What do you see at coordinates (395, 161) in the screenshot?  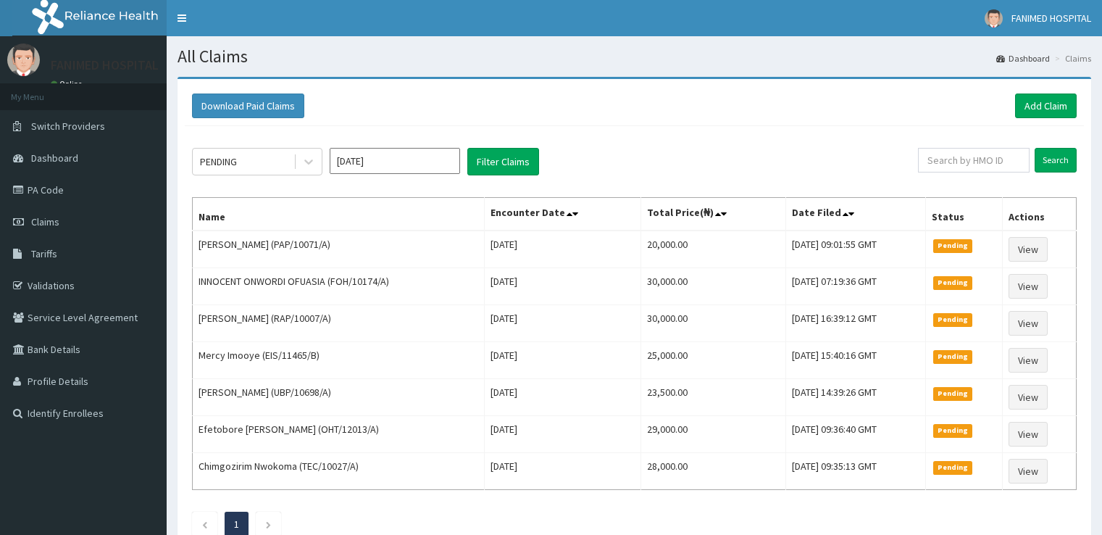 I see `input: Select Month and Year` at bounding box center [395, 161].